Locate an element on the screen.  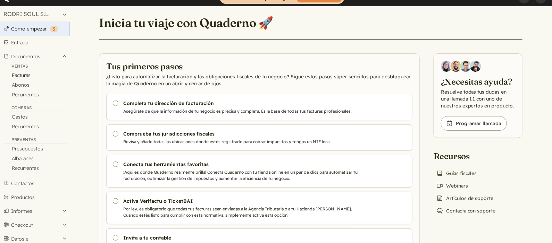
h3: Invita a tu contable is located at coordinates (242, 238).